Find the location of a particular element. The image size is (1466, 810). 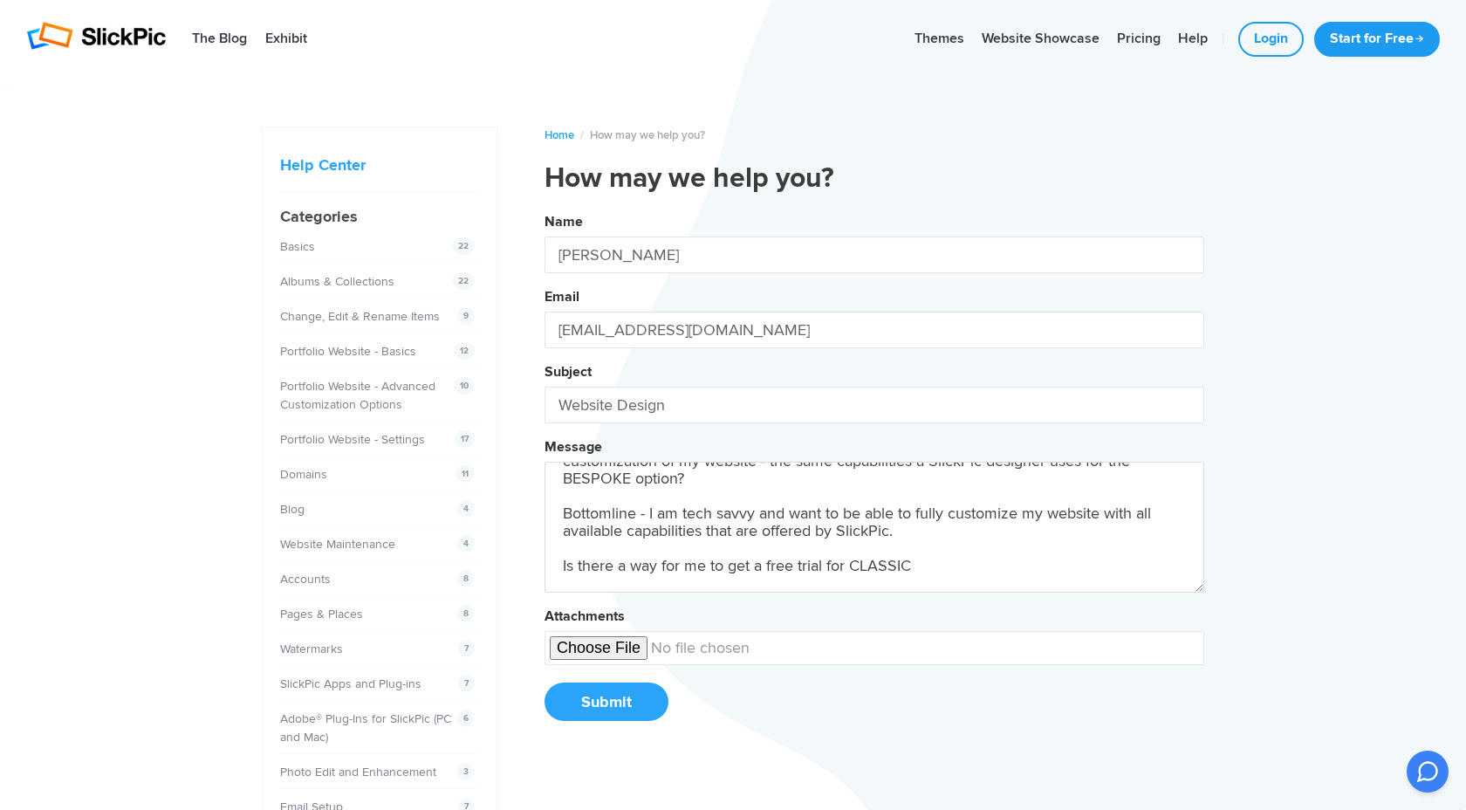

h1: How may we help you? is located at coordinates (874, 179).